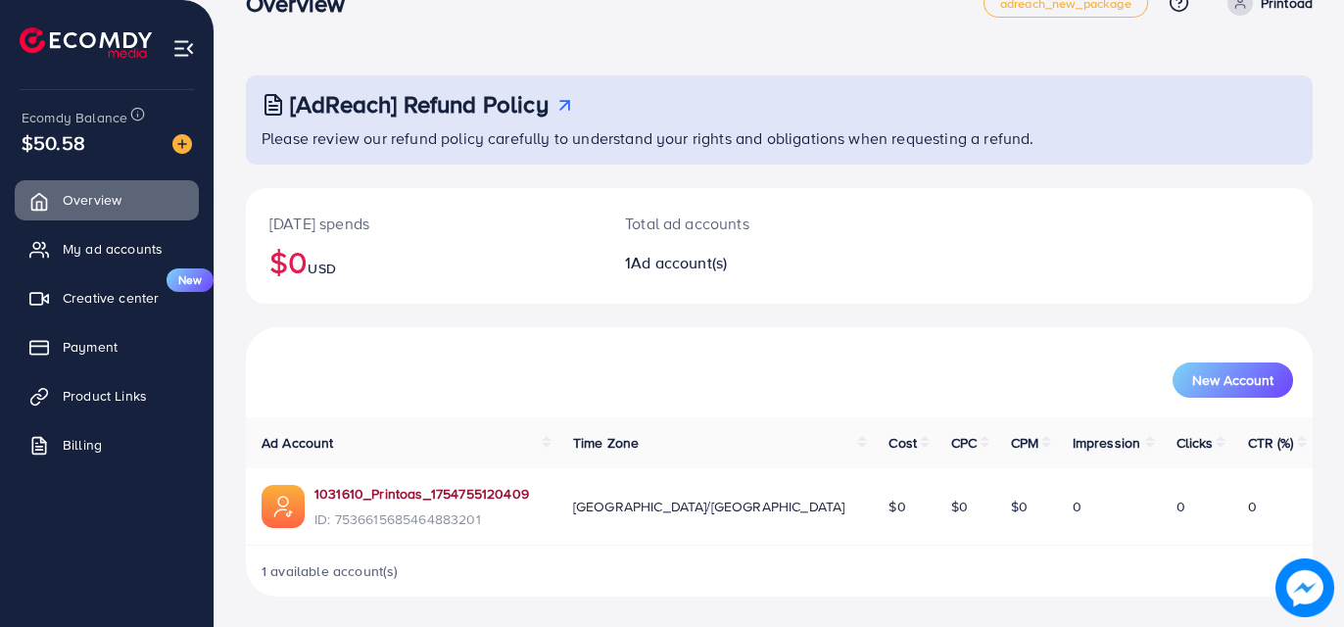  Describe the element at coordinates (111, 298) in the screenshot. I see `span: Creative center` at that location.